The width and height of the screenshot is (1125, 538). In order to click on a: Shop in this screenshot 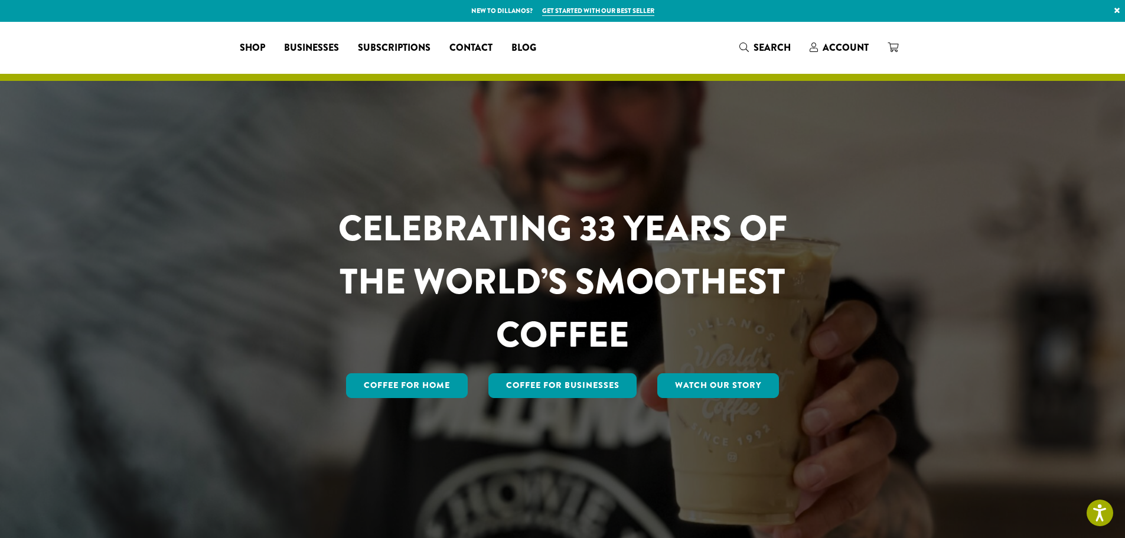, I will do `click(252, 48)`.